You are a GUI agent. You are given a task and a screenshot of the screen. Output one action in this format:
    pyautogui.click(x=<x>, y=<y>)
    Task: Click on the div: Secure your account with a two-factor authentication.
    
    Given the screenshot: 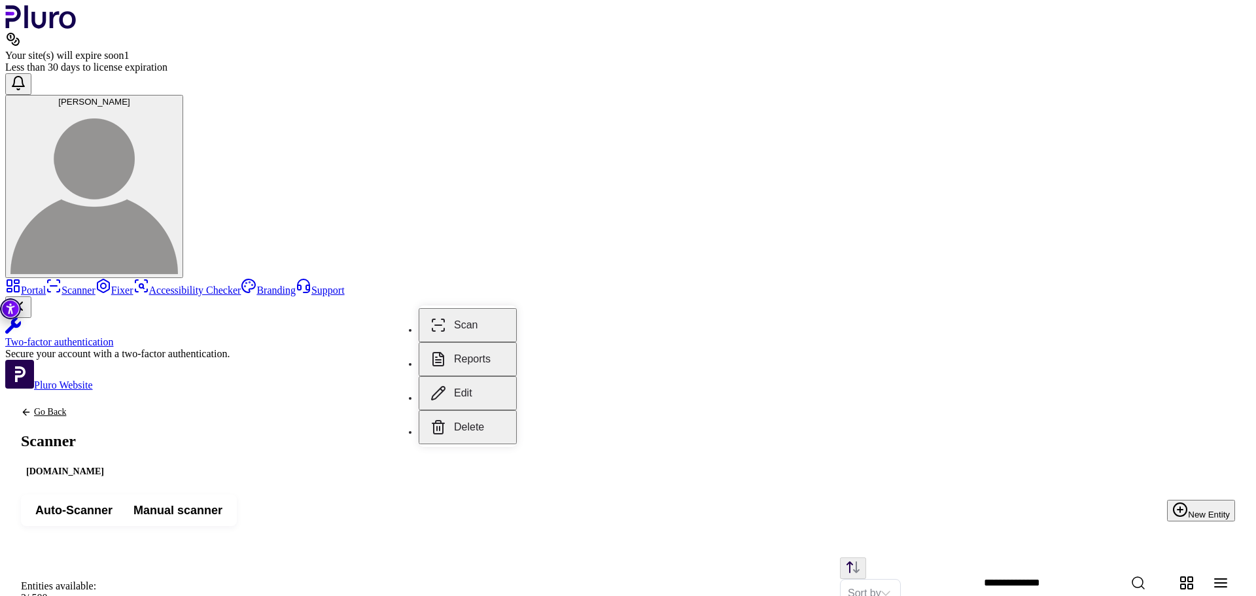 What is the action you would take?
    pyautogui.click(x=628, y=354)
    